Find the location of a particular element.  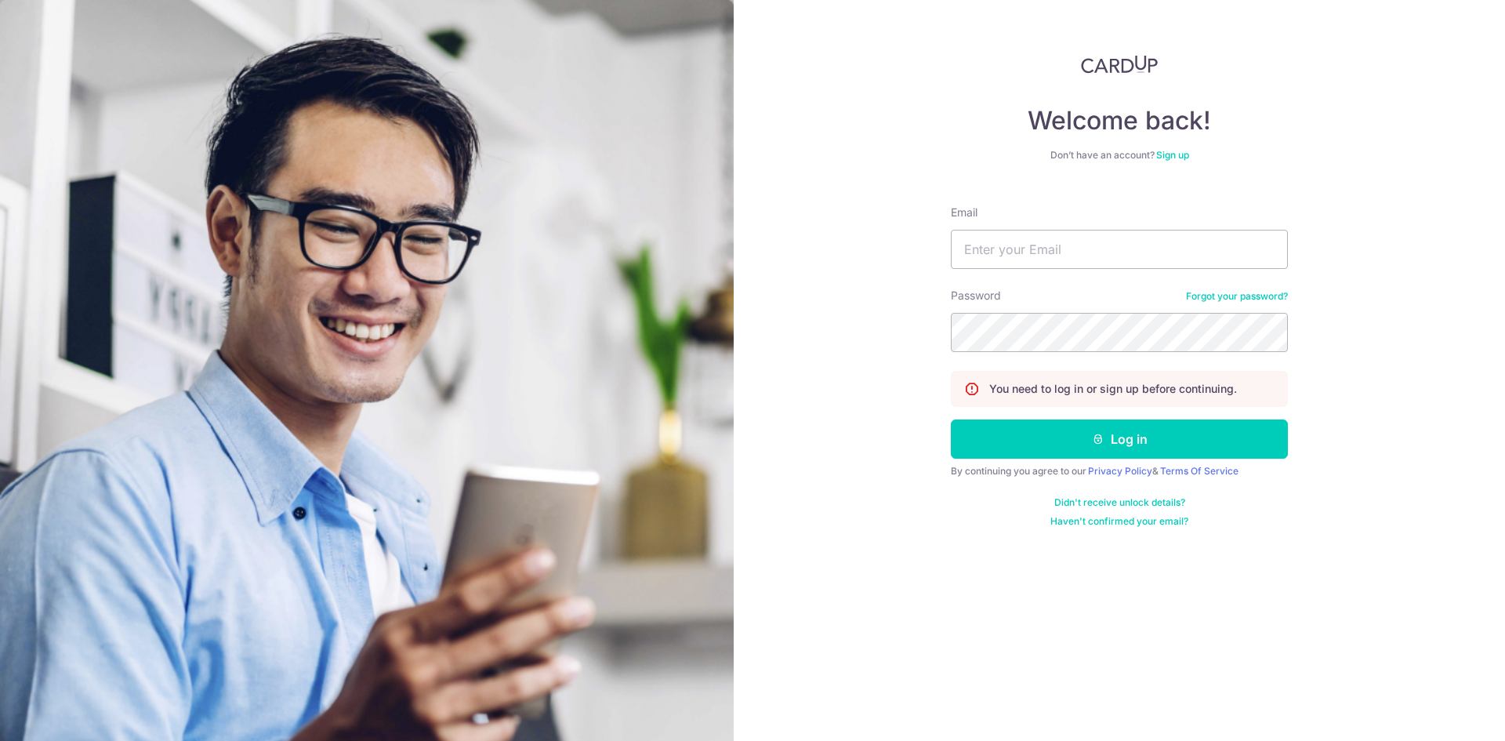

input: Enter your Email is located at coordinates (1119, 249).